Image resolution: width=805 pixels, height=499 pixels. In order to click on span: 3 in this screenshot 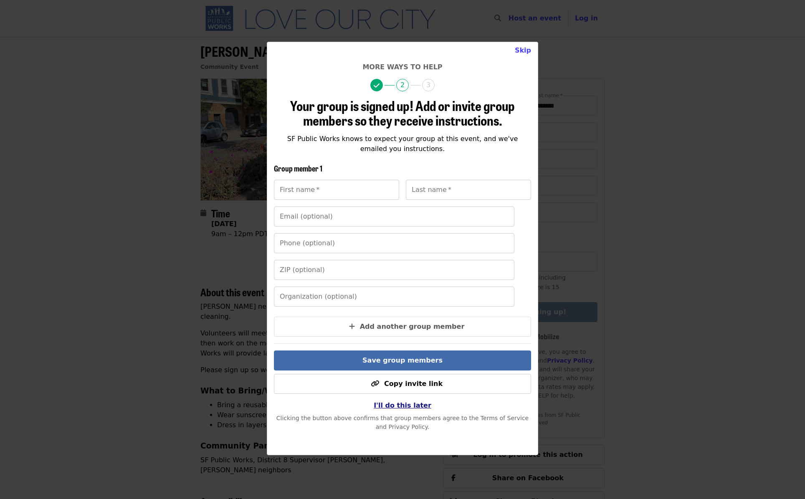, I will do `click(428, 85)`.